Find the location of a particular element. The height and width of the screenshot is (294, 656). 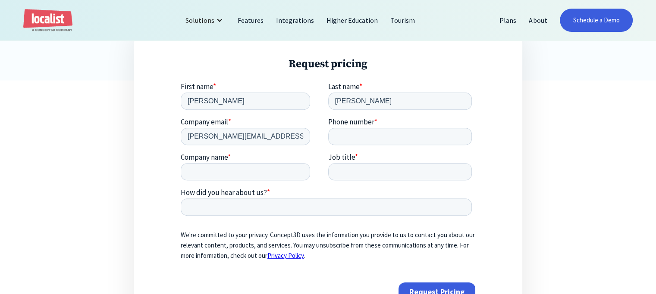

a: Schedule a Demo is located at coordinates (596, 20).